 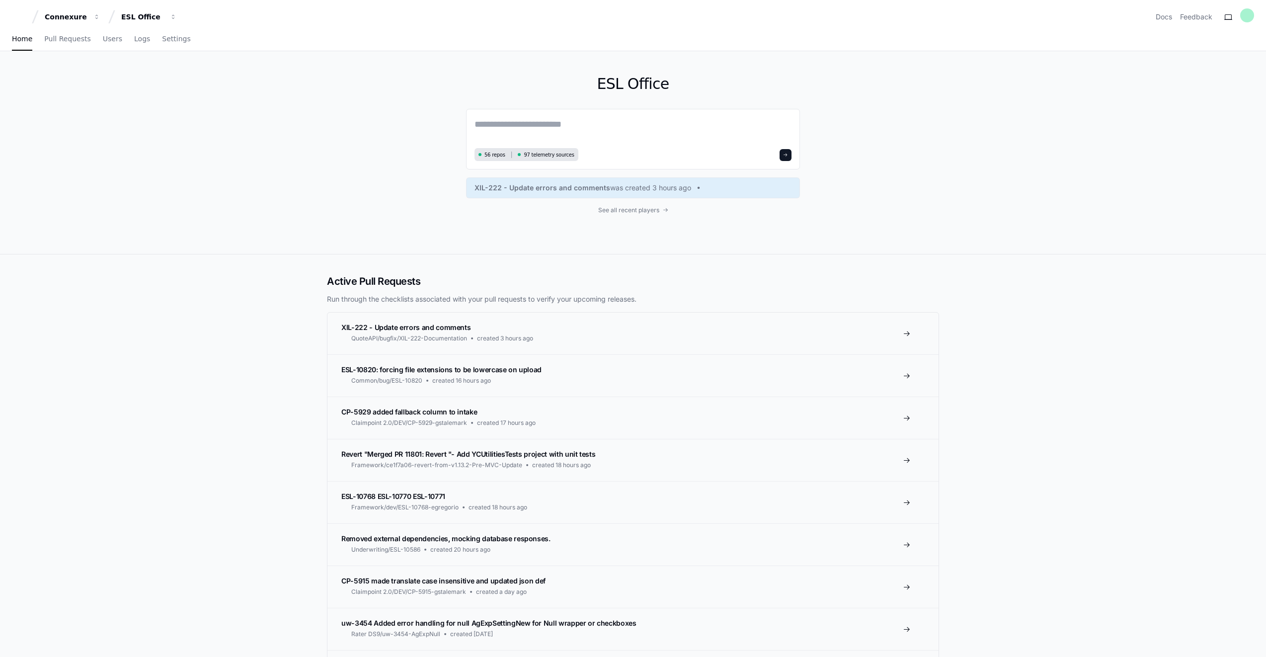 What do you see at coordinates (143, 17) in the screenshot?
I see `div: ESL Office` at bounding box center [143, 17].